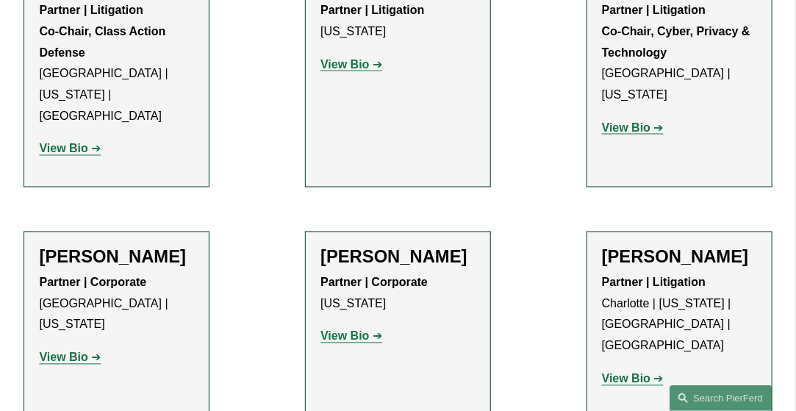 The image size is (796, 411). Describe the element at coordinates (721, 398) in the screenshot. I see `a: Search this site` at that location.